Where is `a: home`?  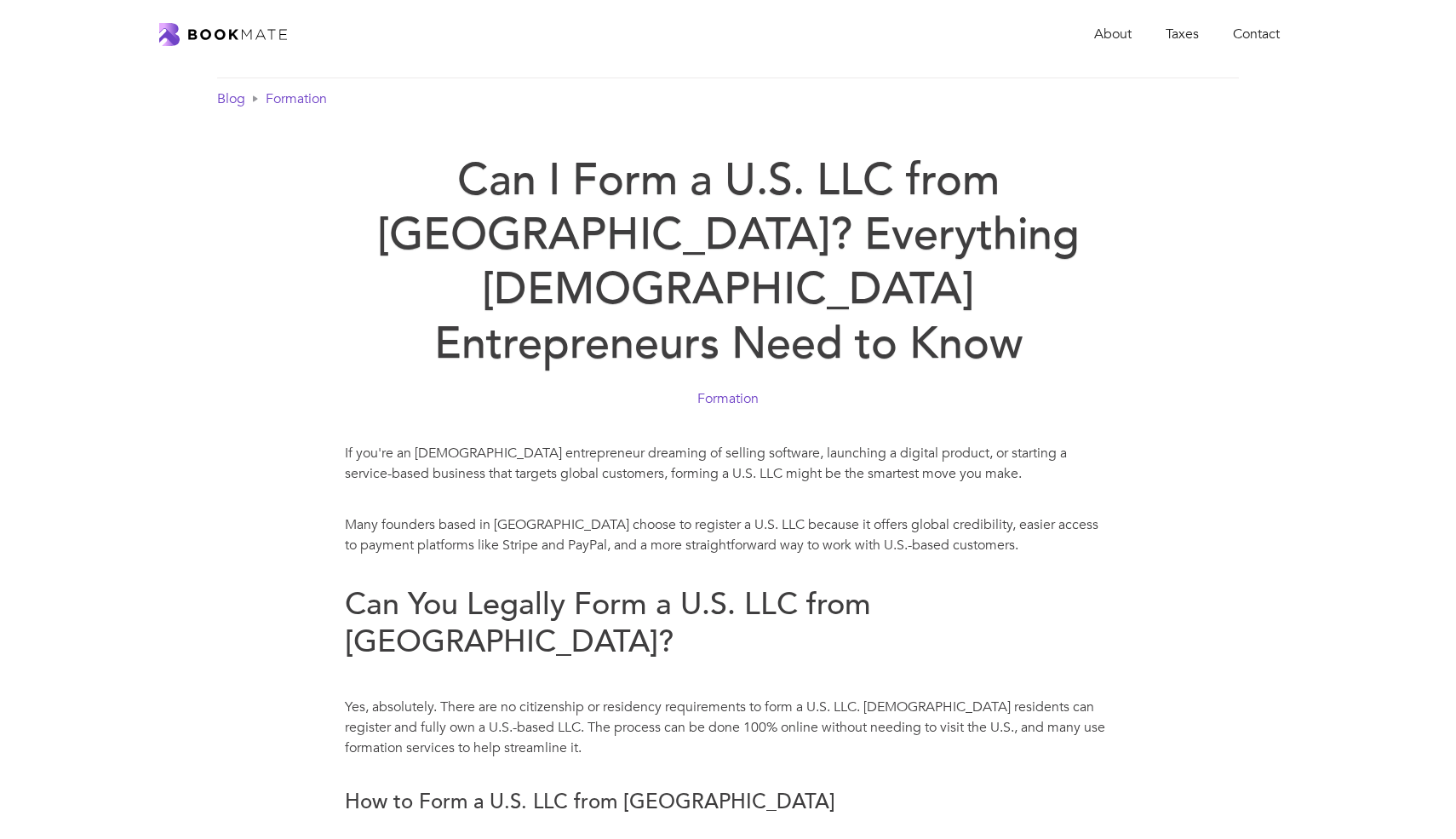
a: home is located at coordinates (223, 34).